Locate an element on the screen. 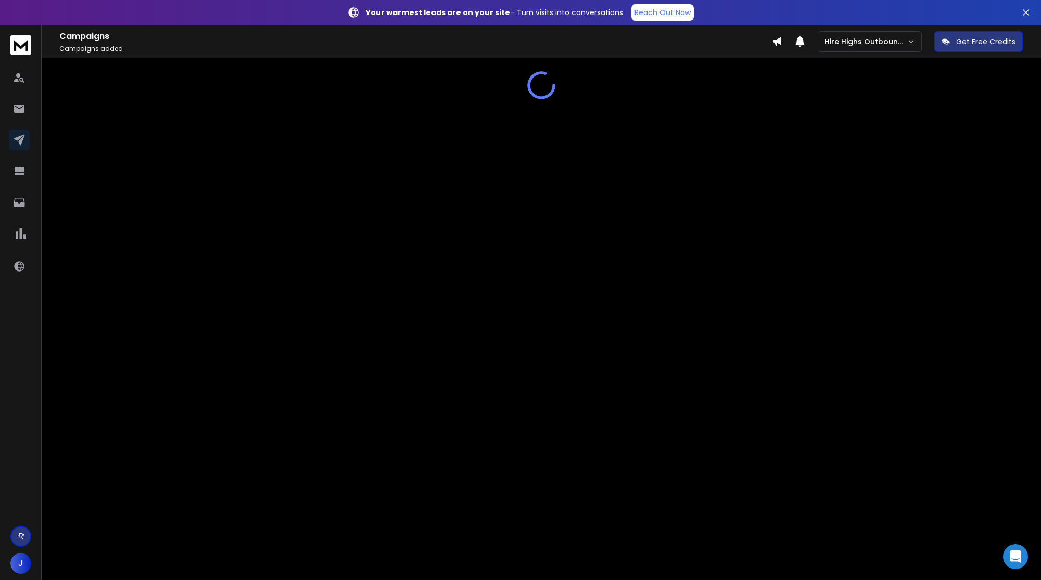 The height and width of the screenshot is (580, 1041). button: J is located at coordinates (21, 564).